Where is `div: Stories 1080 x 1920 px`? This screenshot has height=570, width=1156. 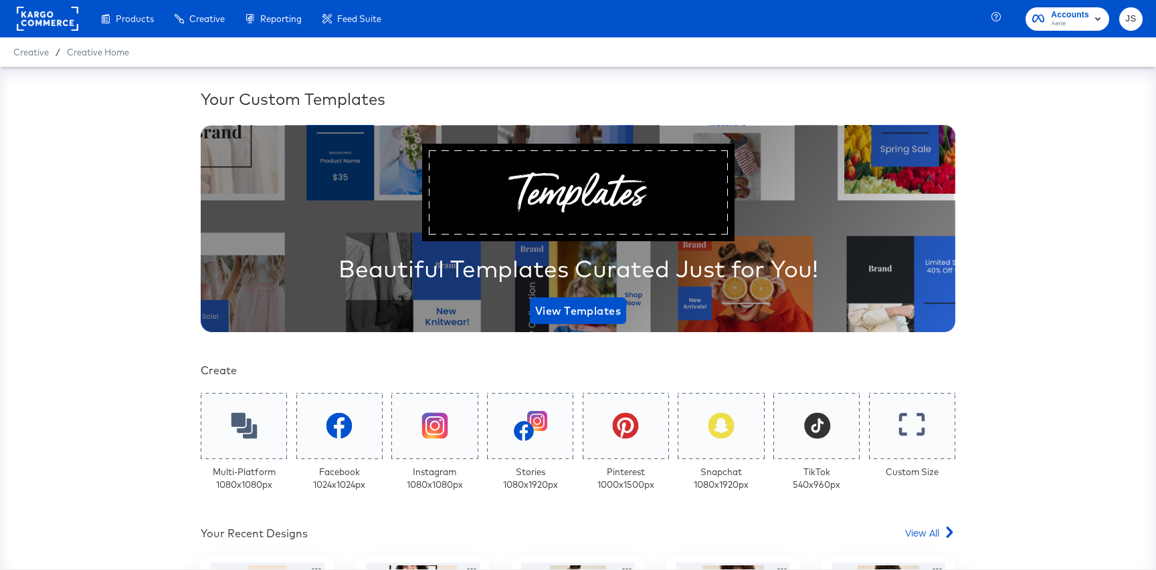 div: Stories 1080 x 1920 px is located at coordinates (530, 478).